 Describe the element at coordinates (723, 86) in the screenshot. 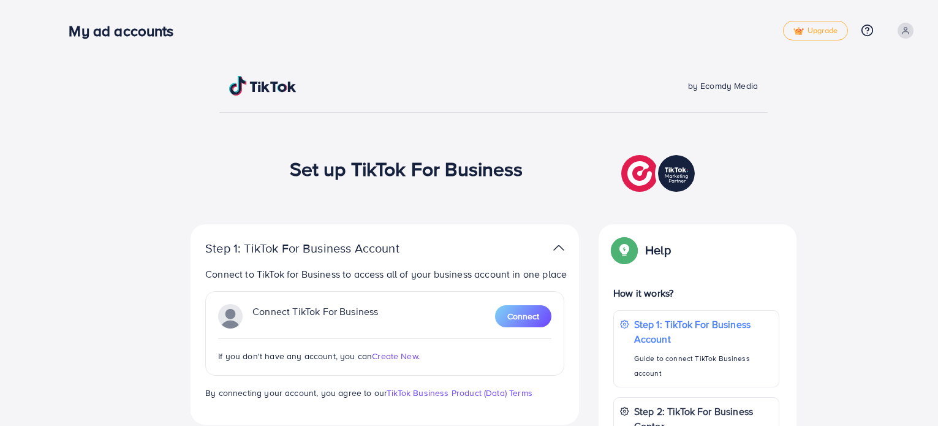

I see `span: by Ecomdy Media` at that location.